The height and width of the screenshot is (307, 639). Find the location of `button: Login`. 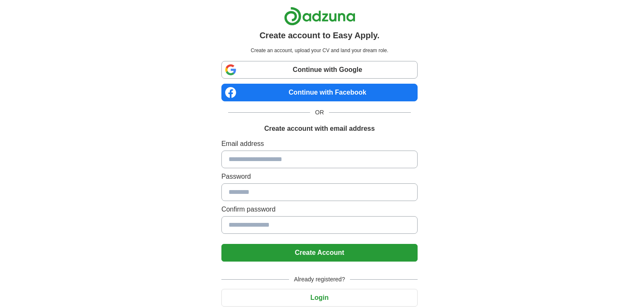

button: Login is located at coordinates (319, 297).